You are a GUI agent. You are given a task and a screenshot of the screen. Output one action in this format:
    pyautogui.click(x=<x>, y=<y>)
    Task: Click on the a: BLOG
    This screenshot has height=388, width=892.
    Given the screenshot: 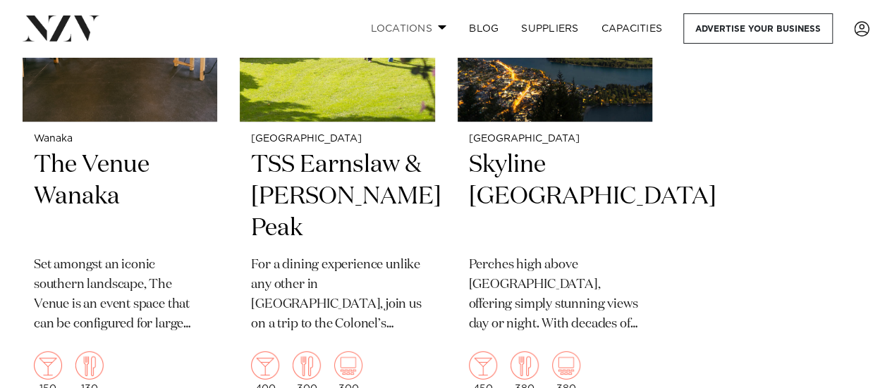 What is the action you would take?
    pyautogui.click(x=484, y=28)
    